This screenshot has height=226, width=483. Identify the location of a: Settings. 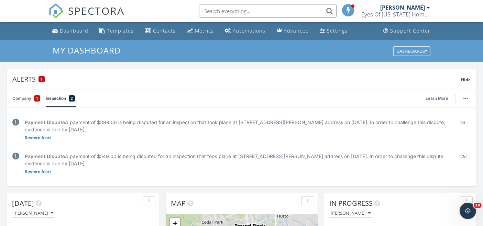
(334, 31).